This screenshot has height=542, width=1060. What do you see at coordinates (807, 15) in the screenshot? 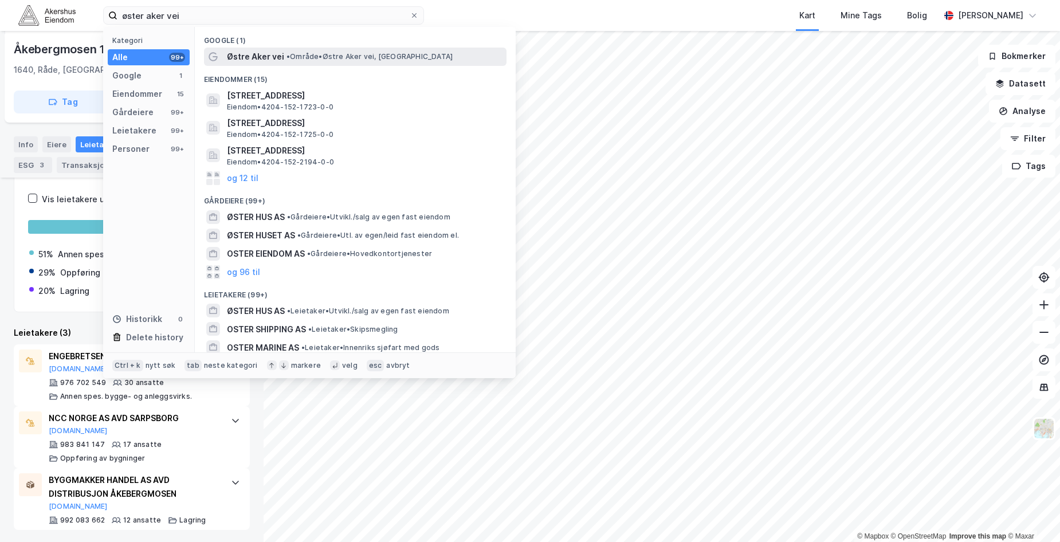
I see `div: Kart` at bounding box center [807, 15].